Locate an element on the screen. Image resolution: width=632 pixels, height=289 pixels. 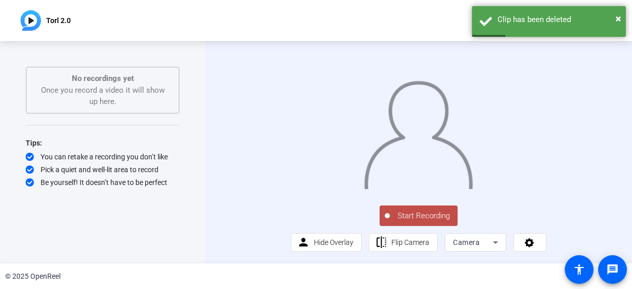
button: Hide Overlay is located at coordinates (326, 243).